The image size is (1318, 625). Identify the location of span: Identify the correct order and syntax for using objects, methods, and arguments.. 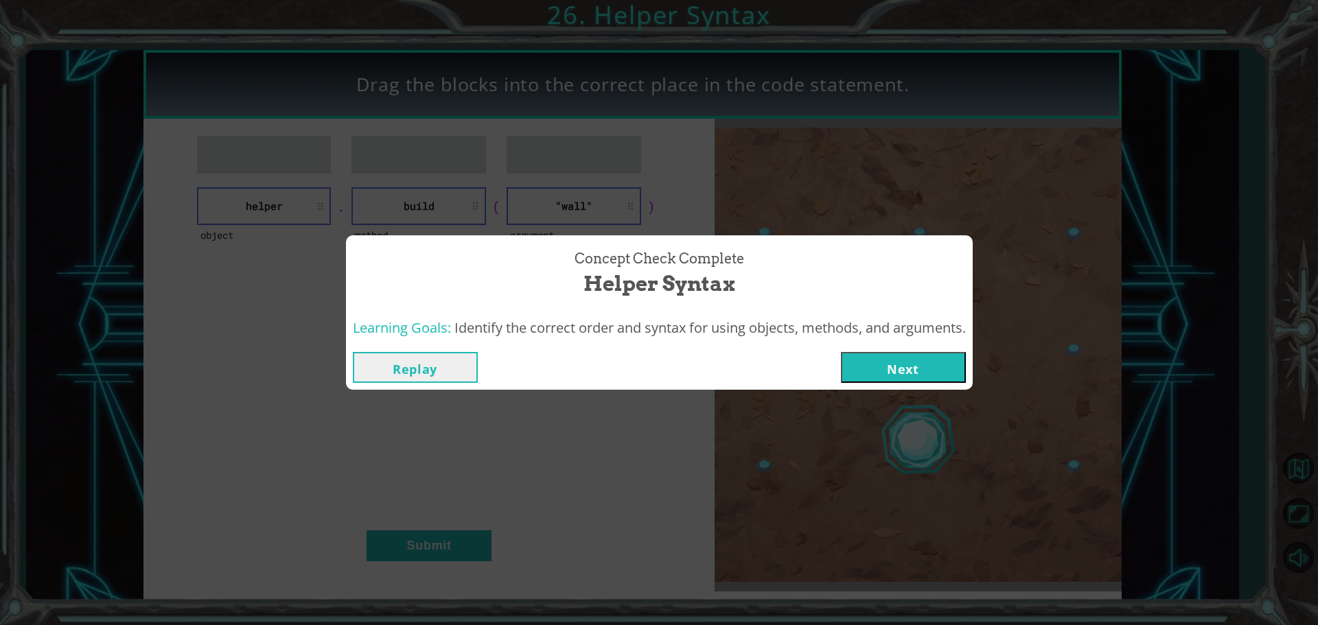
(710, 327).